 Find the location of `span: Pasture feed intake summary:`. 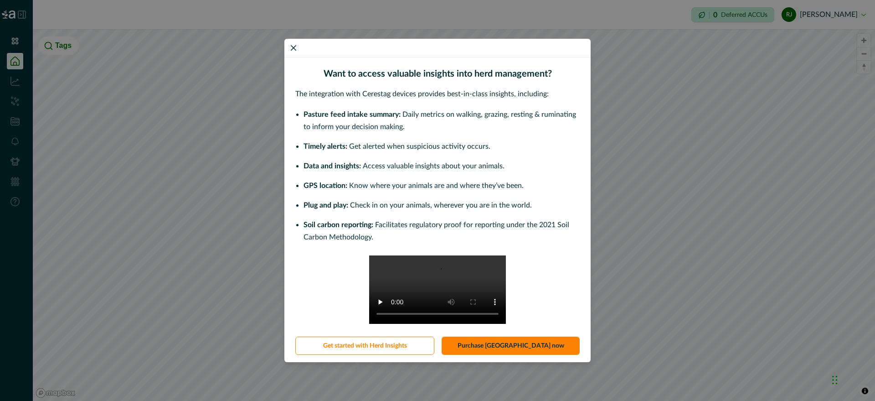

span: Pasture feed intake summary: is located at coordinates (352, 114).